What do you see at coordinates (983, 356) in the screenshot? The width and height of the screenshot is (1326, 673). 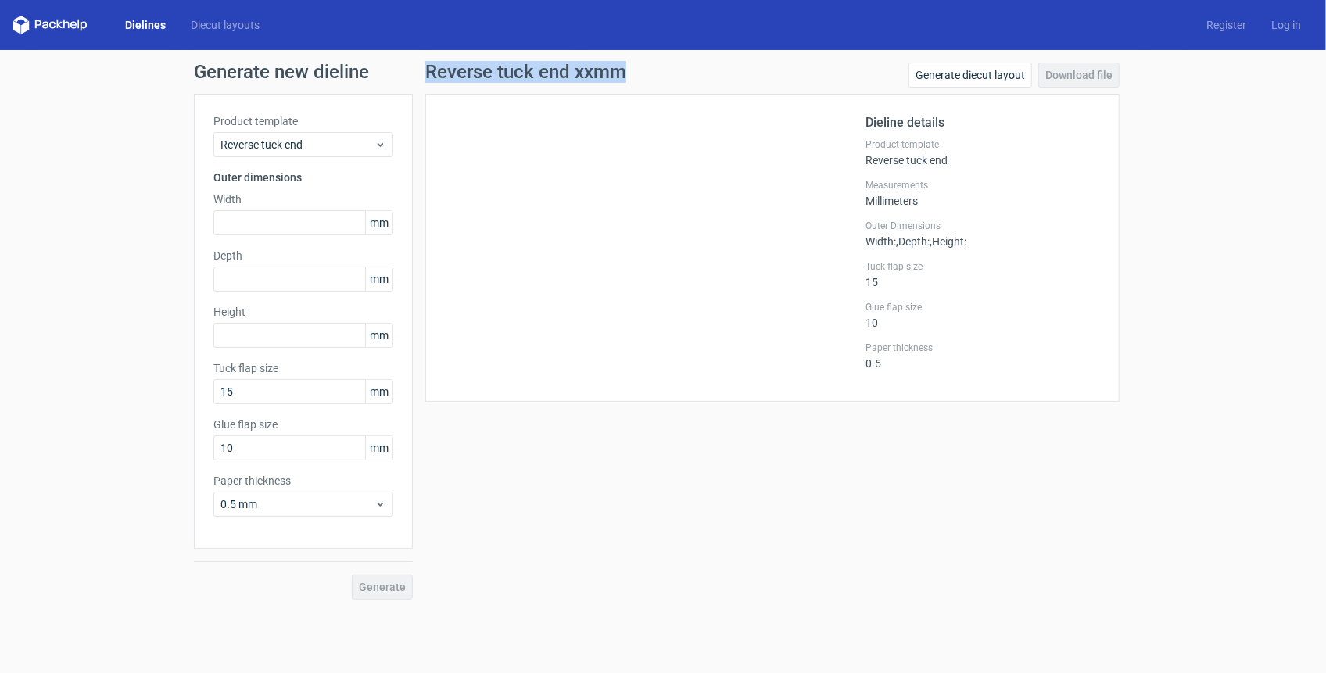 I see `div: 0.5` at bounding box center [983, 356].